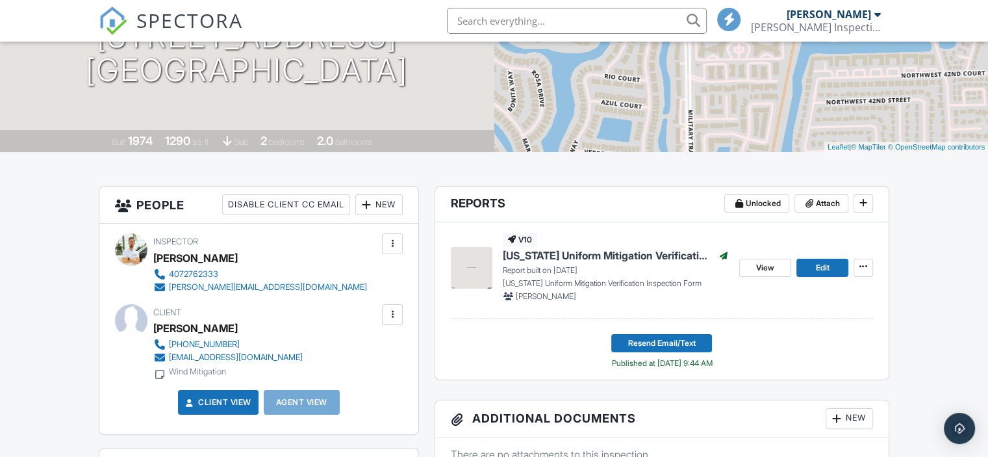 Image resolution: width=988 pixels, height=457 pixels. Describe the element at coordinates (190, 20) in the screenshot. I see `span: SPECTORA` at that location.